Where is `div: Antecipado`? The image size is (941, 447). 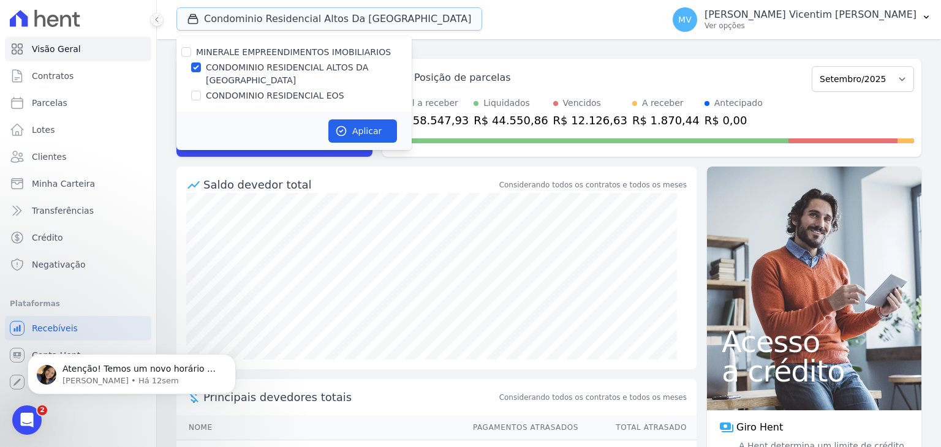
div: Antecipado is located at coordinates (738, 103).